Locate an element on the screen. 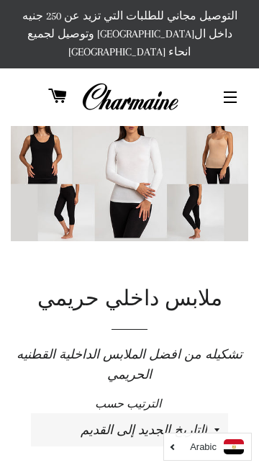 The image size is (259, 468). span: الترتيب حسب is located at coordinates (128, 404).